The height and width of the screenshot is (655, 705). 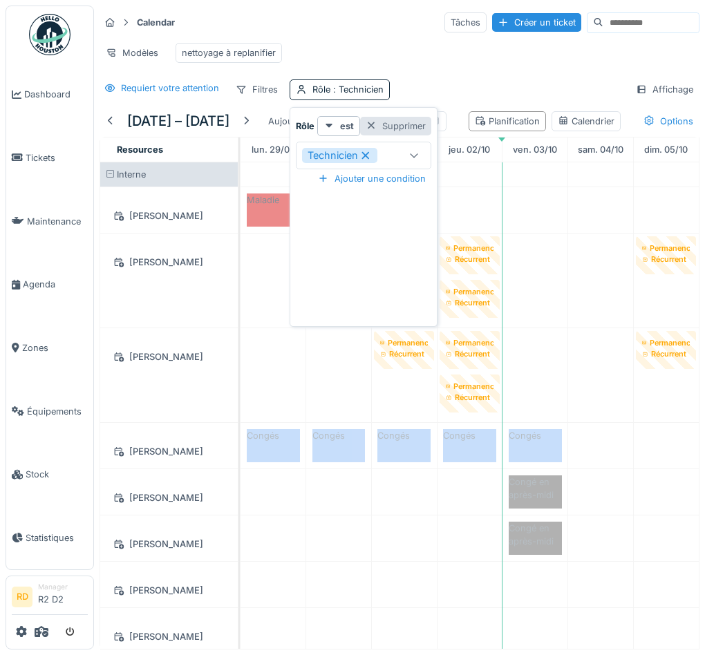 What do you see at coordinates (55, 284) in the screenshot?
I see `span: Agenda` at bounding box center [55, 284].